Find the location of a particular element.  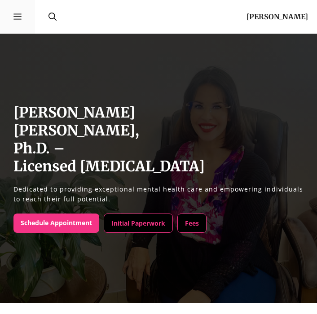

a: Schedule Appointment is located at coordinates (56, 223).